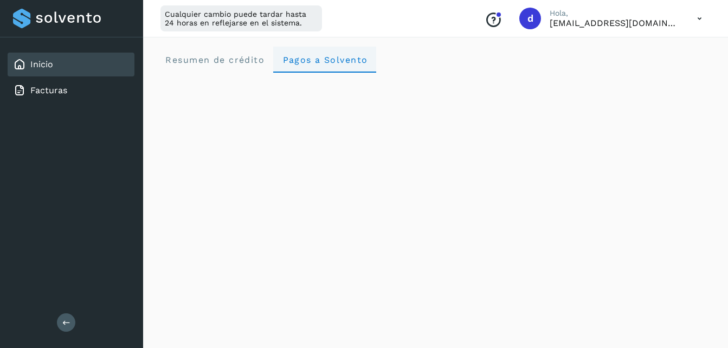 Image resolution: width=728 pixels, height=348 pixels. I want to click on a: Facturas, so click(49, 90).